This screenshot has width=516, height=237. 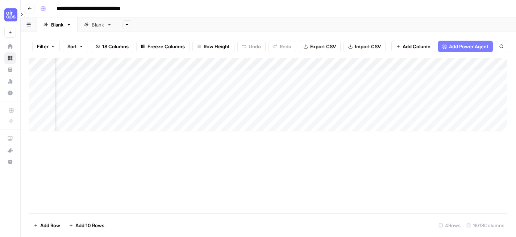 I want to click on span: Add Power Agent, so click(x=468, y=46).